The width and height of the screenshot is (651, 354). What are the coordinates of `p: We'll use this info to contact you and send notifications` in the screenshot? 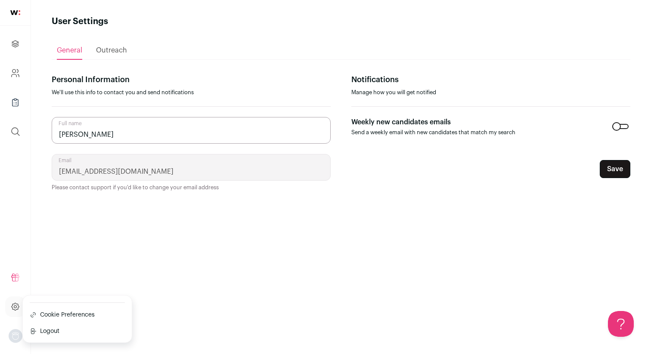 It's located at (191, 93).